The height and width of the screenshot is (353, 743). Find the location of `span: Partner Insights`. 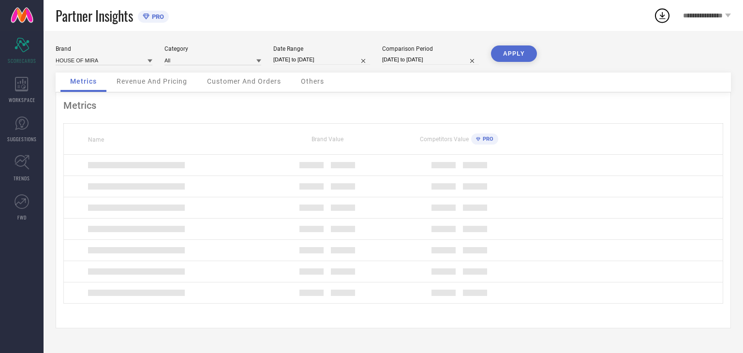

span: Partner Insights is located at coordinates (94, 15).